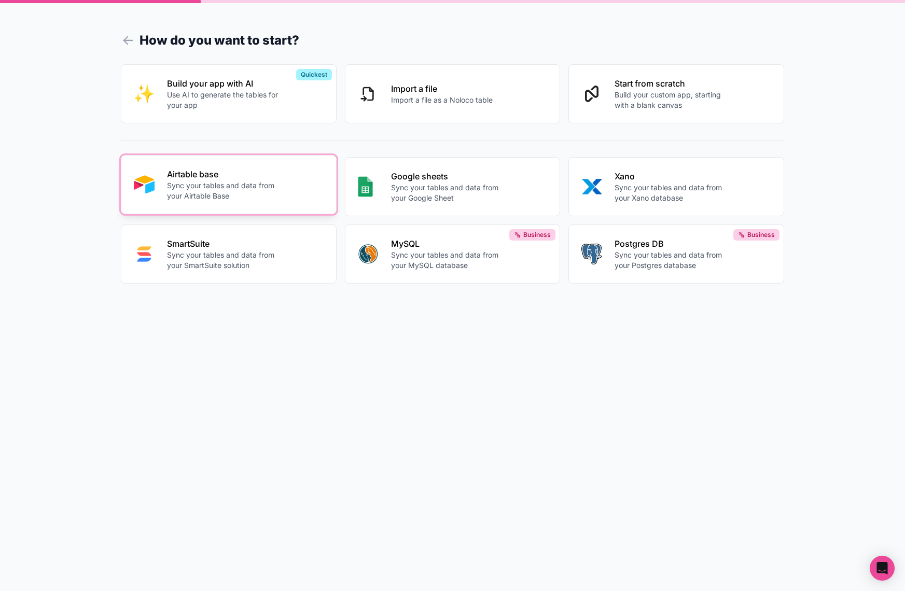 Image resolution: width=905 pixels, height=591 pixels. I want to click on p: Xano, so click(672, 176).